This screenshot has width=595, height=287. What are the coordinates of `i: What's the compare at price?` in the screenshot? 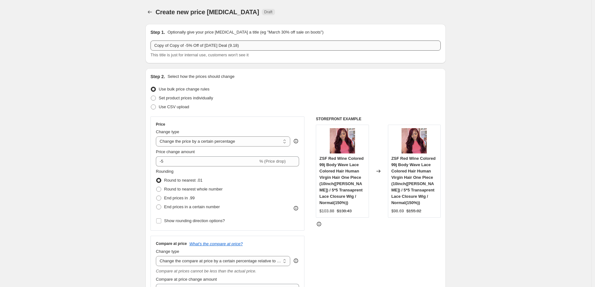 It's located at (216, 243).